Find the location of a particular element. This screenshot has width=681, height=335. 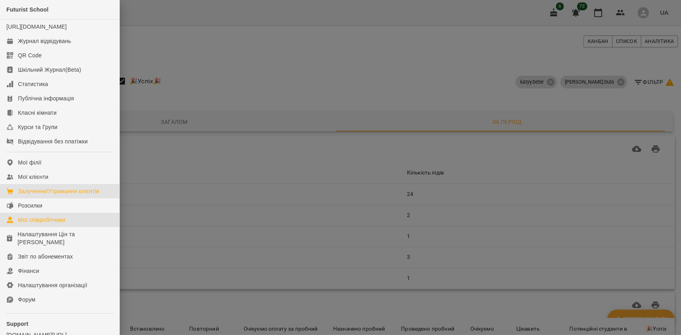

div: Статистика is located at coordinates (33, 84).